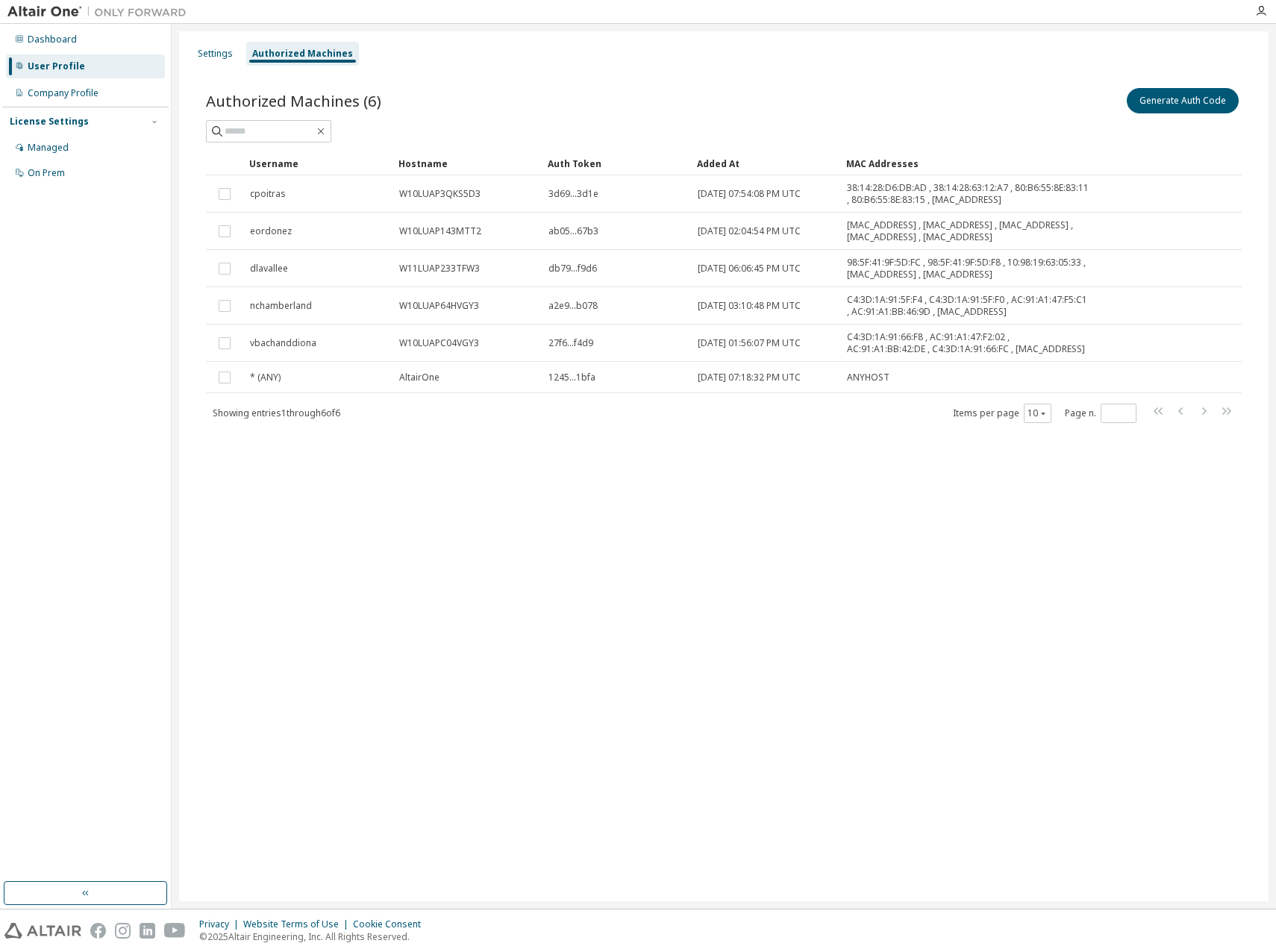 Image resolution: width=1276 pixels, height=952 pixels. Describe the element at coordinates (318, 164) in the screenshot. I see `div: Username` at that location.